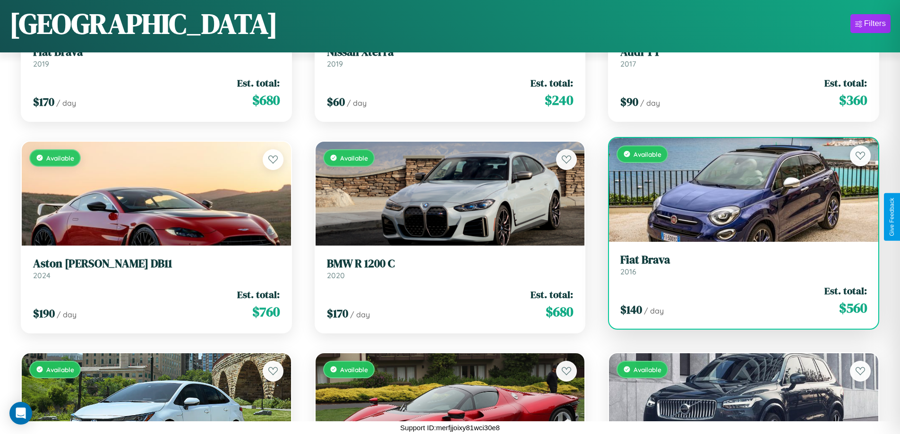  Describe the element at coordinates (629, 102) in the screenshot. I see `span: $ 90` at that location.